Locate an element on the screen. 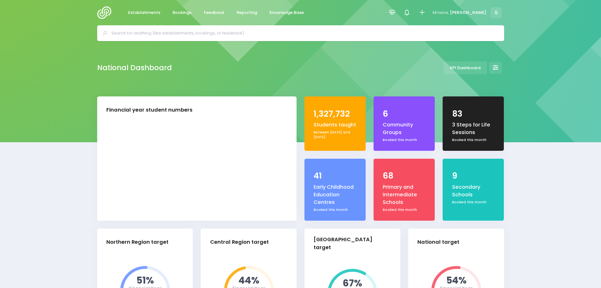 The image size is (601, 288). div: Secondary Schools is located at coordinates (474, 191).